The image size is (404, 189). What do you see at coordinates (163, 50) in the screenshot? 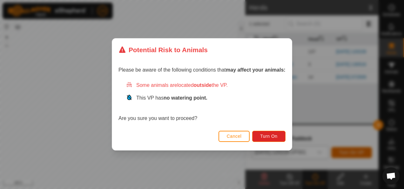
I see `div: Potential Risk to Animals` at bounding box center [163, 50].